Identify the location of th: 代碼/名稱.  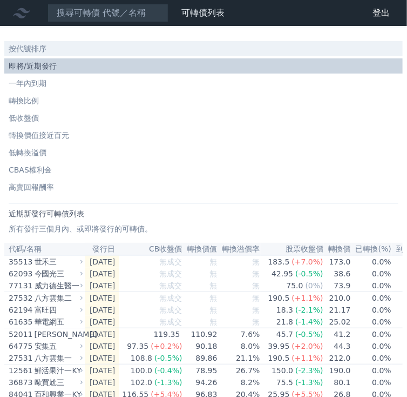
(45, 248).